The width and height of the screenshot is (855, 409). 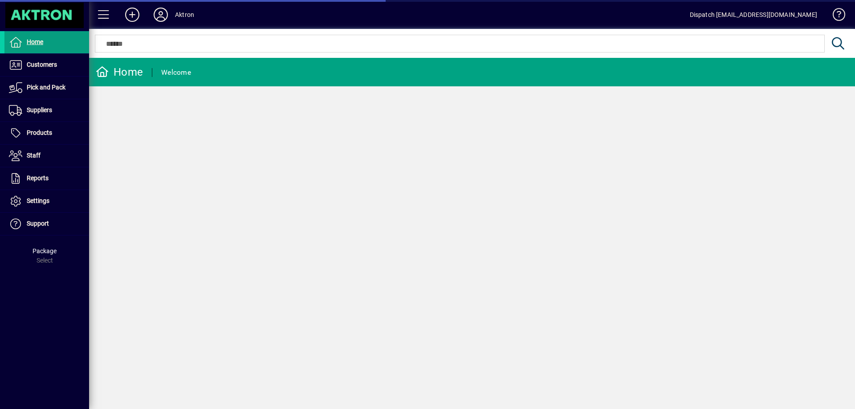 I want to click on a: Support, so click(x=47, y=224).